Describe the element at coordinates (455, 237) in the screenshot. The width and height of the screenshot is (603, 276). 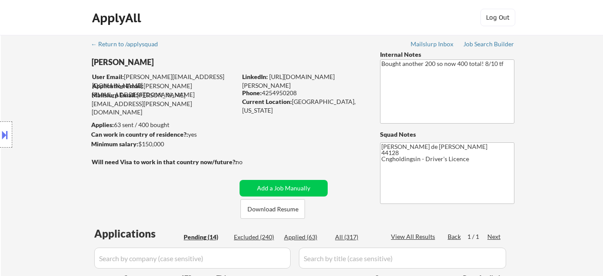
I see `div: Back` at that location.